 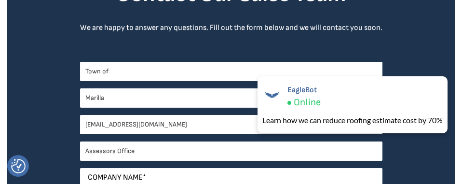 I want to click on img: EagleBot, so click(x=272, y=95).